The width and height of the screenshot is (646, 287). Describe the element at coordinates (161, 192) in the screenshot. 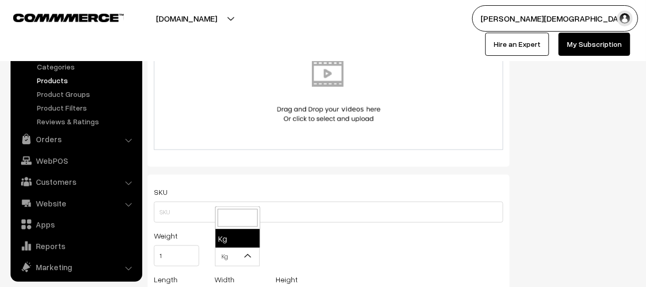

I see `label: SKU` at that location.